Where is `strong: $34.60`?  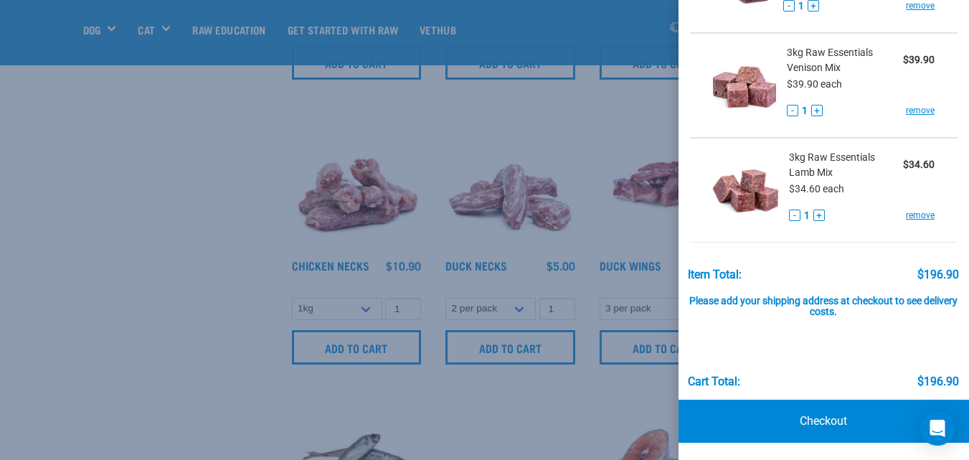 strong: $34.60 is located at coordinates (918, 164).